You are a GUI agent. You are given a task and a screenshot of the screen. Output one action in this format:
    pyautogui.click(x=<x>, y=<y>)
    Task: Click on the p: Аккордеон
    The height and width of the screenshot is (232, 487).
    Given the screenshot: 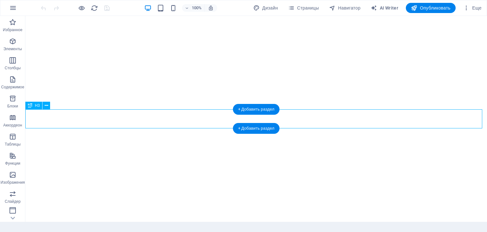 What is the action you would take?
    pyautogui.click(x=13, y=125)
    